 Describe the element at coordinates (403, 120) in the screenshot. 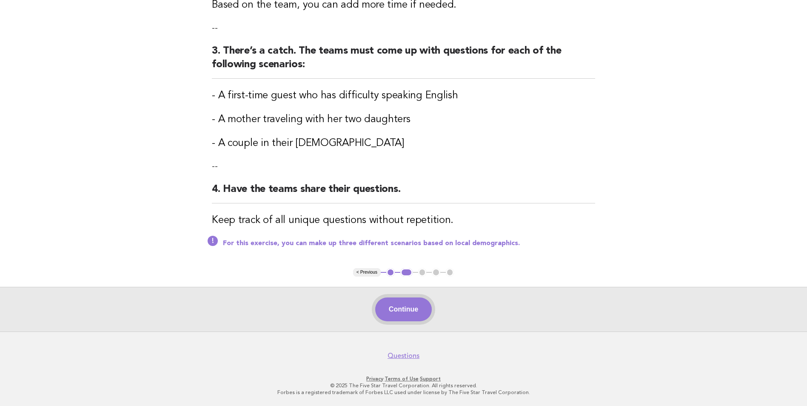

I see `h3: - A mother traveling with her two daughters` at that location.